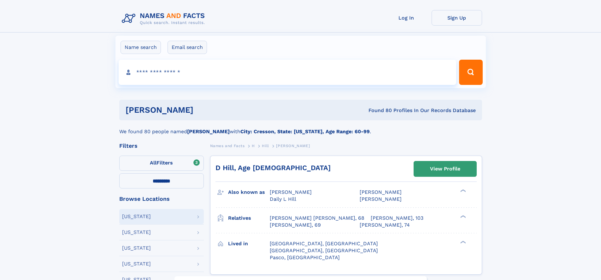 Image resolution: width=601 pixels, height=280 pixels. What do you see at coordinates (265, 145) in the screenshot?
I see `a: Hill` at bounding box center [265, 145].